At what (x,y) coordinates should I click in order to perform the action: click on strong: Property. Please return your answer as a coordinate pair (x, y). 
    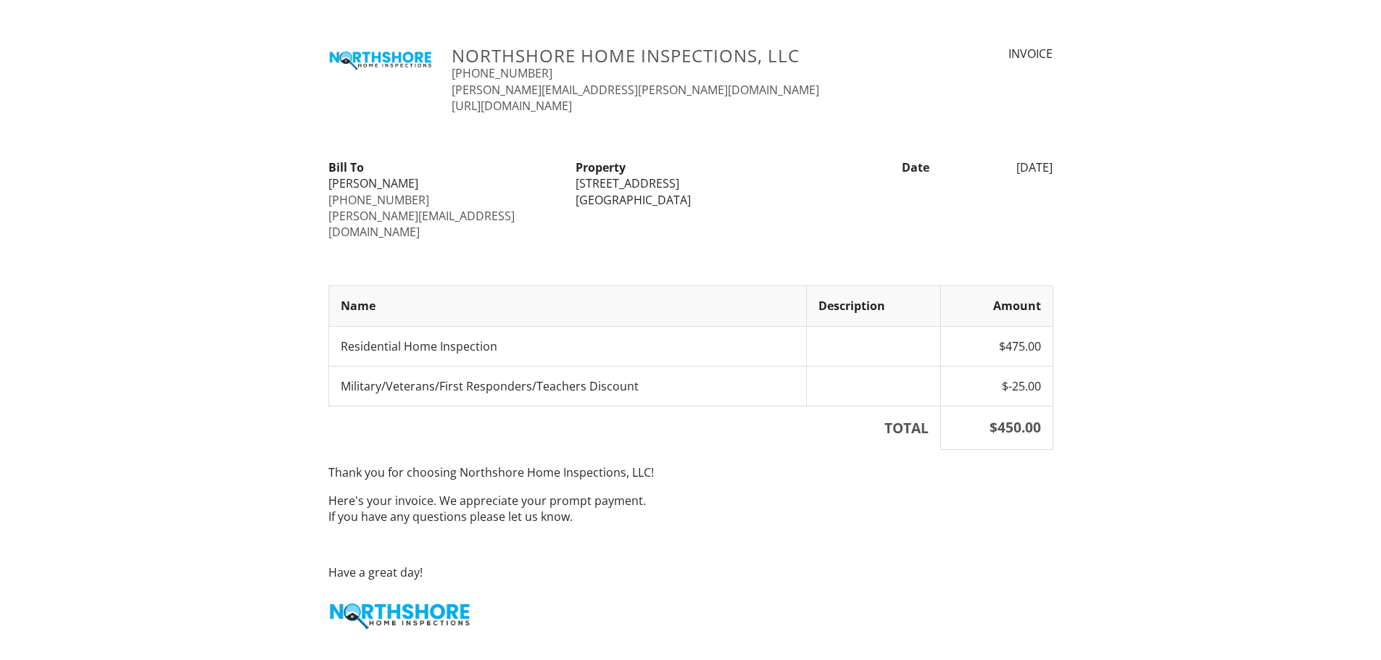
    Looking at the image, I should click on (600, 167).